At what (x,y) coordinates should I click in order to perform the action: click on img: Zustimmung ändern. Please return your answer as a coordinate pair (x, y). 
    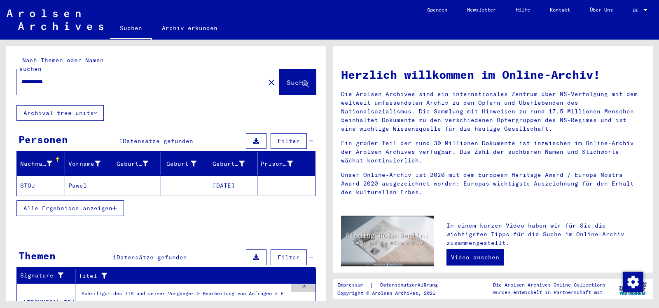
    Looking at the image, I should click on (633, 282).